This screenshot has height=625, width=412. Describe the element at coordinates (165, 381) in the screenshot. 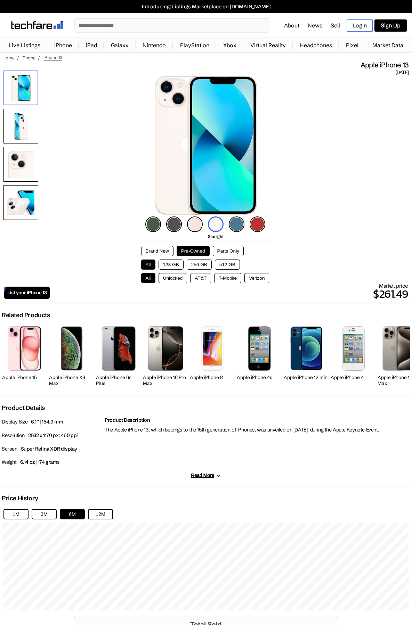

I see `h2: Apple iPhone 16 Pro Max` at that location.